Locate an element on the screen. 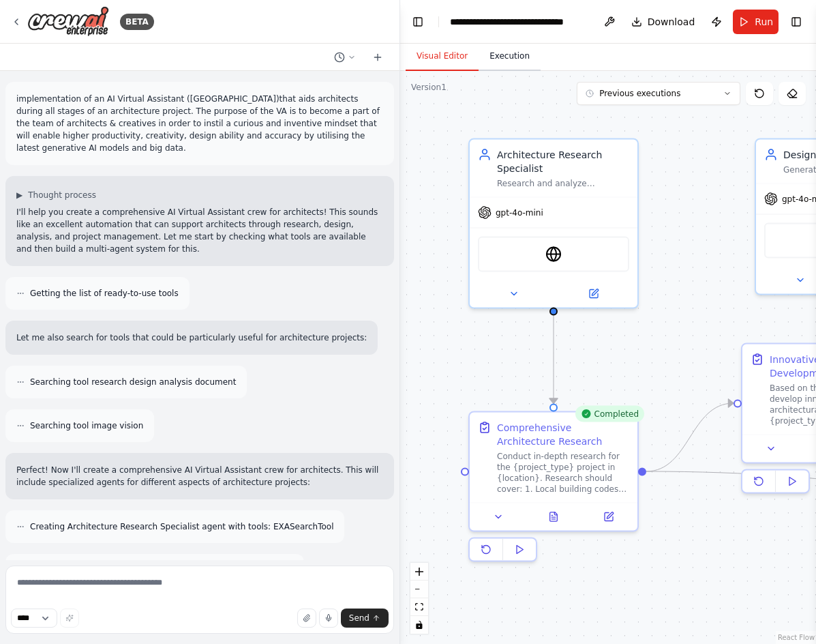 Image resolution: width=816 pixels, height=644 pixels. button: Hide left sidebar is located at coordinates (418, 22).